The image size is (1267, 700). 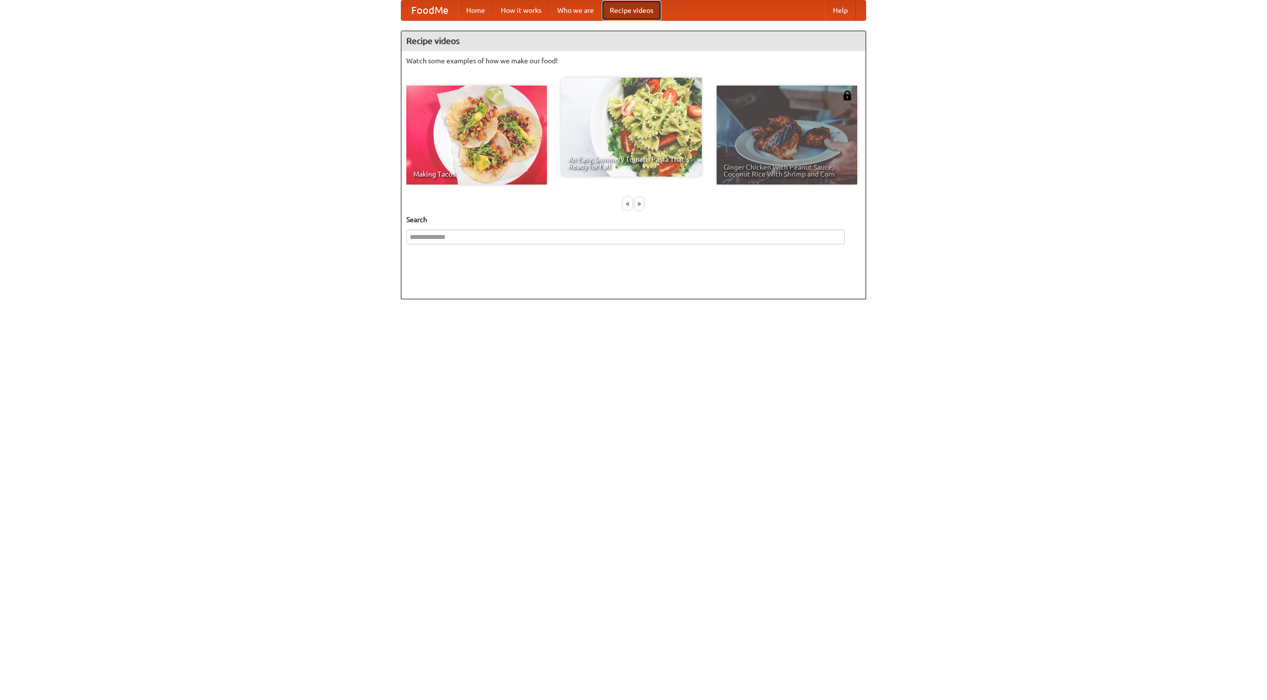 I want to click on span: Making Tacos, so click(x=477, y=174).